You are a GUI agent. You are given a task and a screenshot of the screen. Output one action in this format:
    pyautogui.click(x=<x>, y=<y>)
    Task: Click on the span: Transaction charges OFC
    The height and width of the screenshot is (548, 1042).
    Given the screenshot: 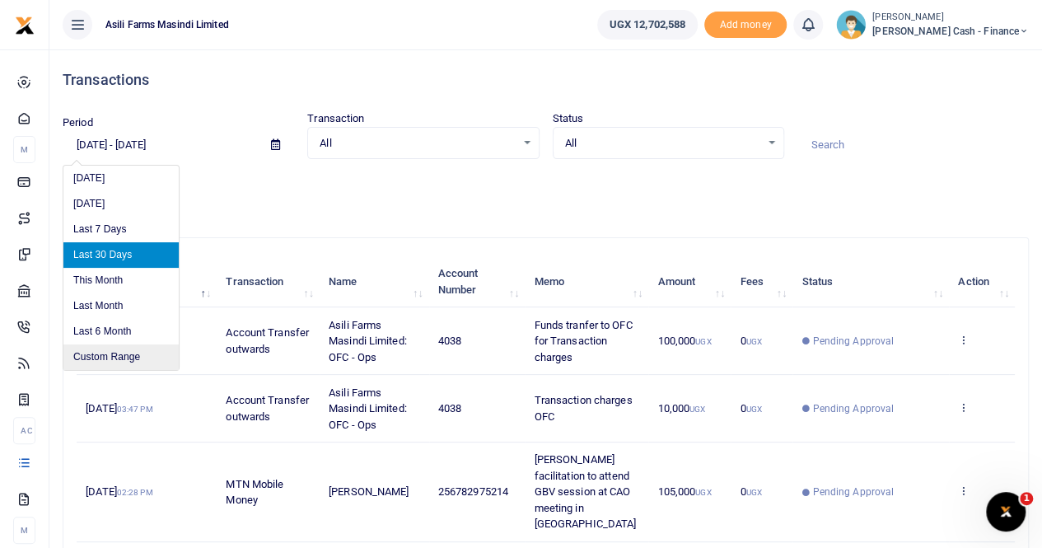 What is the action you would take?
    pyautogui.click(x=583, y=408)
    